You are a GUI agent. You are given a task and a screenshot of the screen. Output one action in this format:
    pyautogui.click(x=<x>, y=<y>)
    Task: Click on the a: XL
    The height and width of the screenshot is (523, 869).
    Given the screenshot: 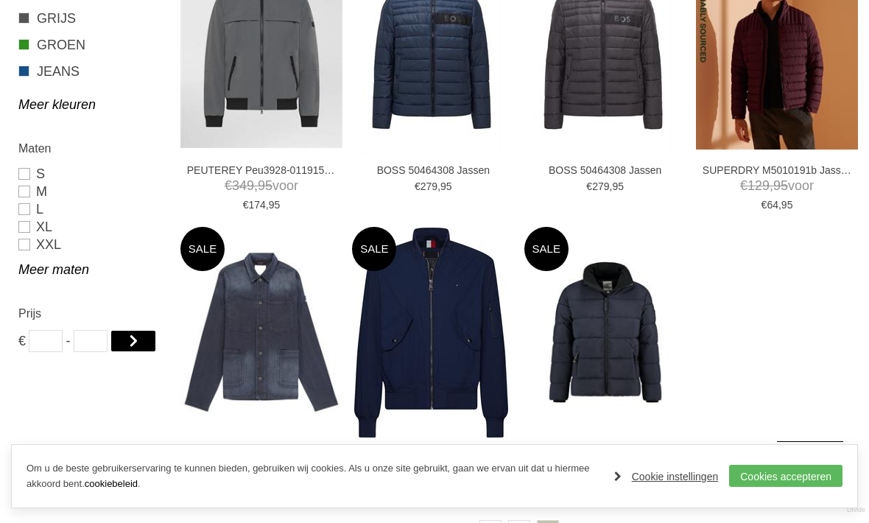 What is the action you would take?
    pyautogui.click(x=91, y=227)
    